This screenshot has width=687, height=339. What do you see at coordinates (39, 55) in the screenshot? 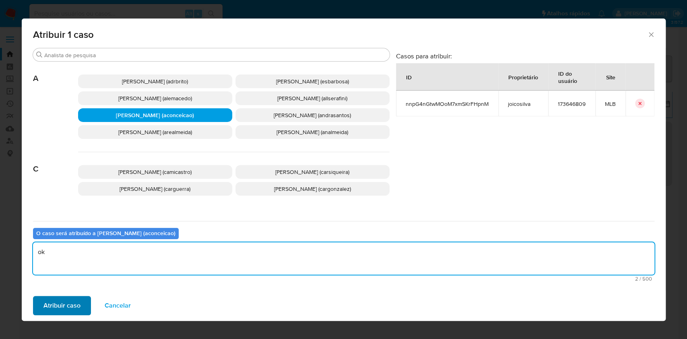
I see `button: Procurar` at bounding box center [39, 55].